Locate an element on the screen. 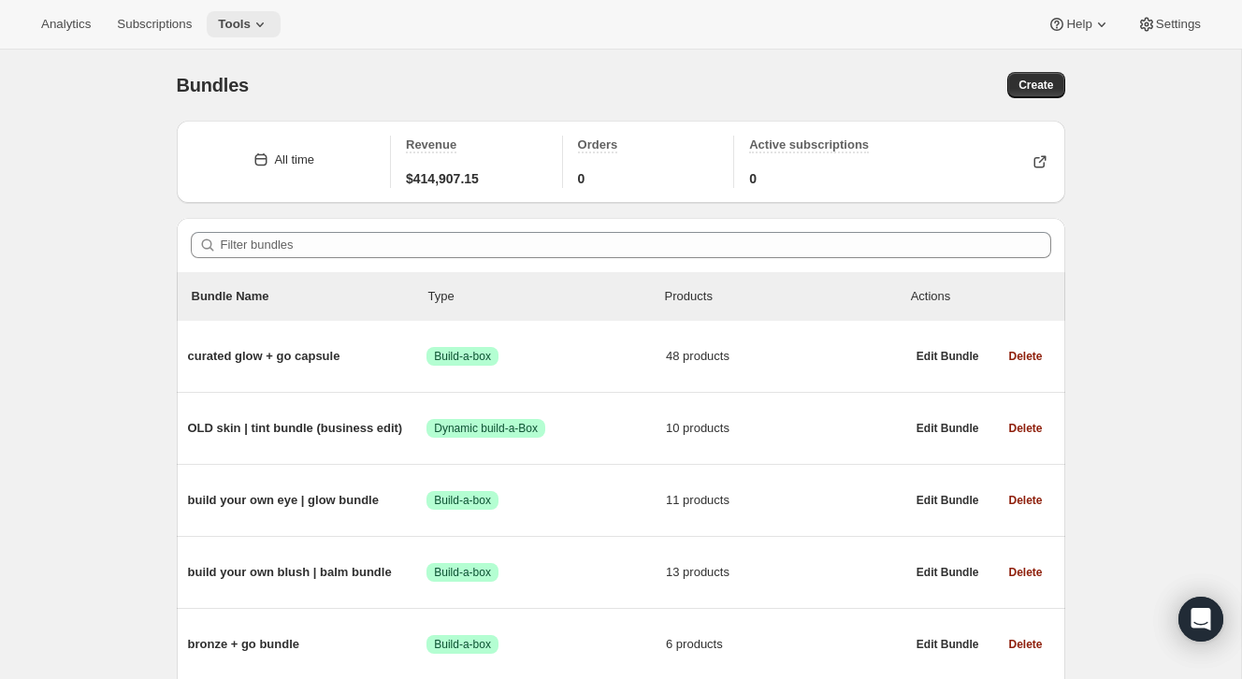 The width and height of the screenshot is (1242, 679). button: Help is located at coordinates (1078, 24).